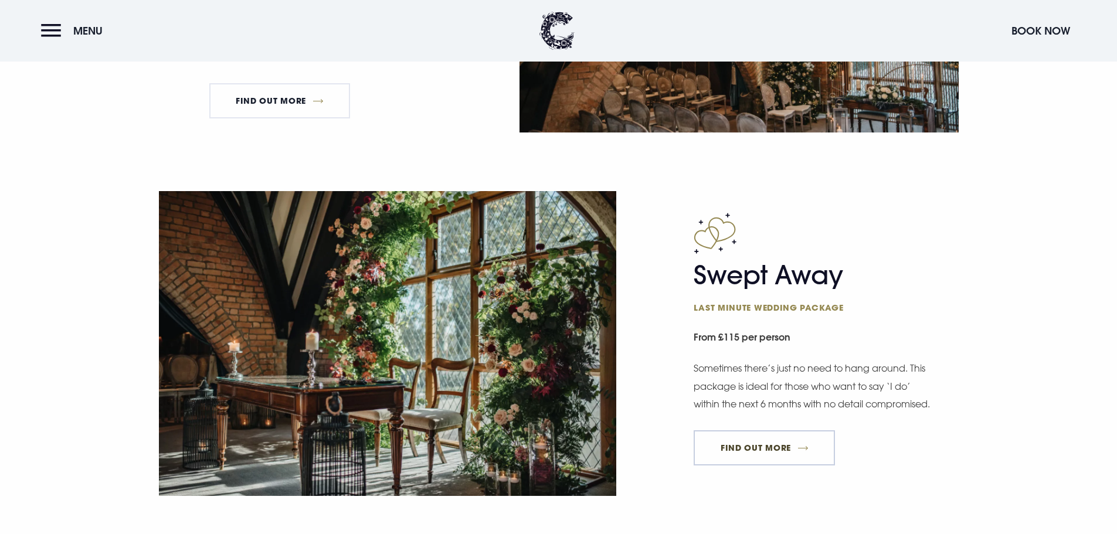 This screenshot has width=1117, height=534. Describe the element at coordinates (388, 344) in the screenshot. I see `img: Ceremony table beside an arched window at a Wedding Venue Northern Ireland` at that location.